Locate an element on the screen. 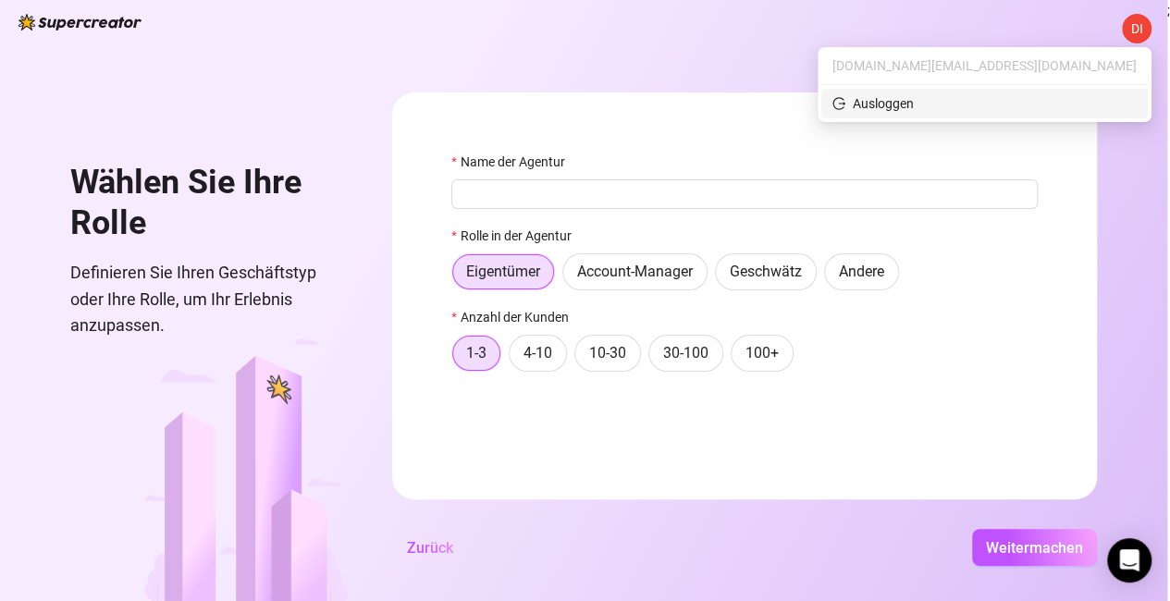 The image size is (1170, 601). font: 100+ is located at coordinates (762, 352).